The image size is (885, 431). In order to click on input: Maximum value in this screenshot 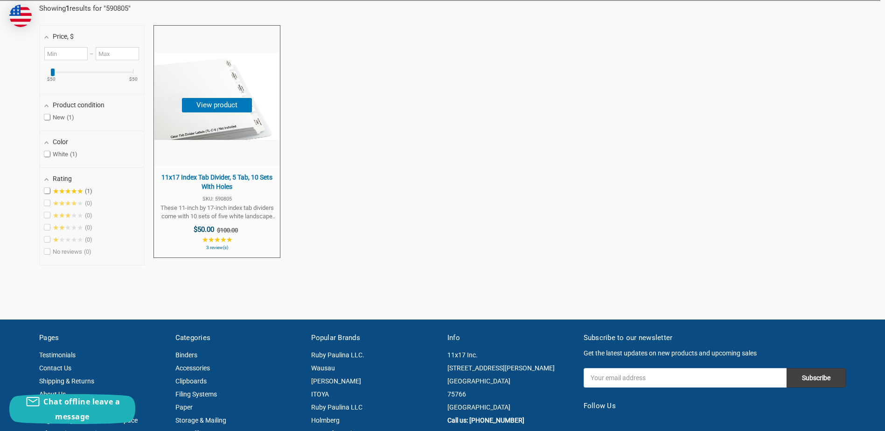, I will do `click(117, 54)`.